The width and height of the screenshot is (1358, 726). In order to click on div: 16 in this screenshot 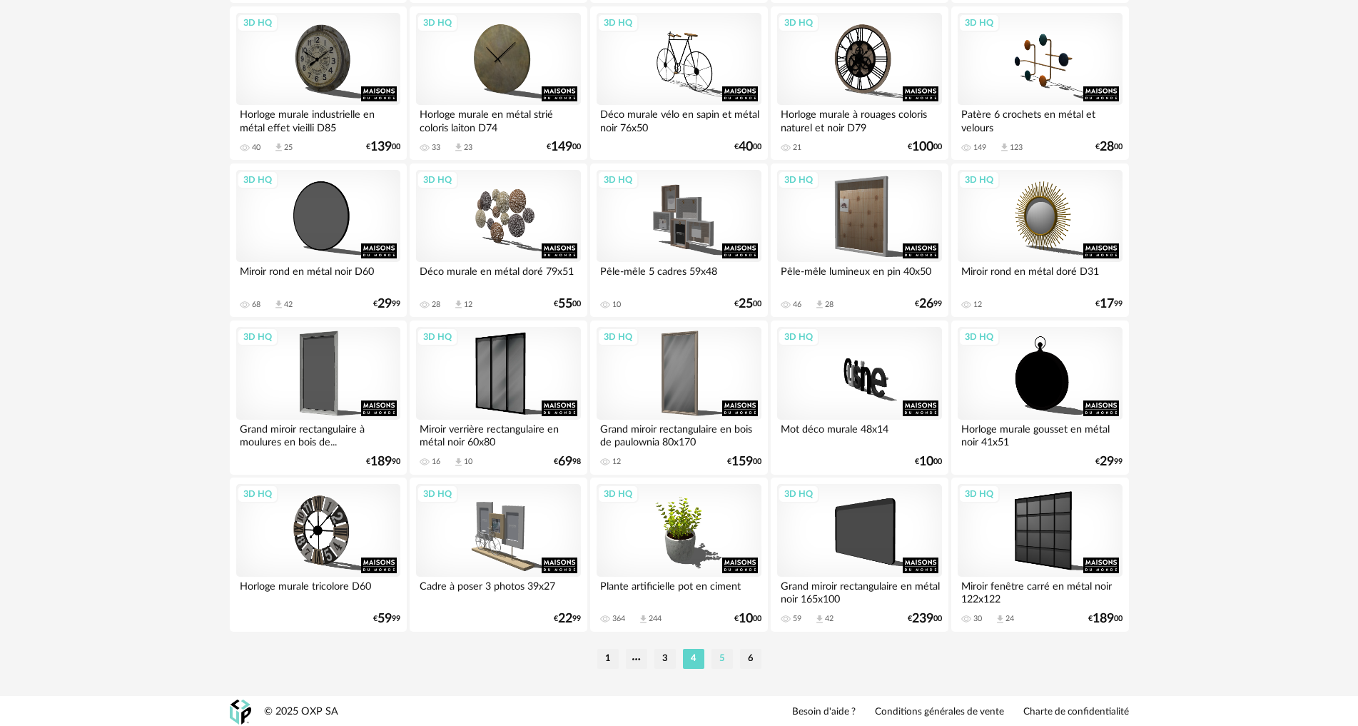, I will do `click(436, 462)`.